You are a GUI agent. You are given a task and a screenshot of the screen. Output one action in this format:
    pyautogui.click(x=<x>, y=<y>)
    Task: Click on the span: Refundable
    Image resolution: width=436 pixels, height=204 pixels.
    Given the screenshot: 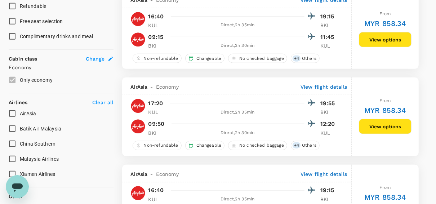 What is the action you would take?
    pyautogui.click(x=33, y=6)
    